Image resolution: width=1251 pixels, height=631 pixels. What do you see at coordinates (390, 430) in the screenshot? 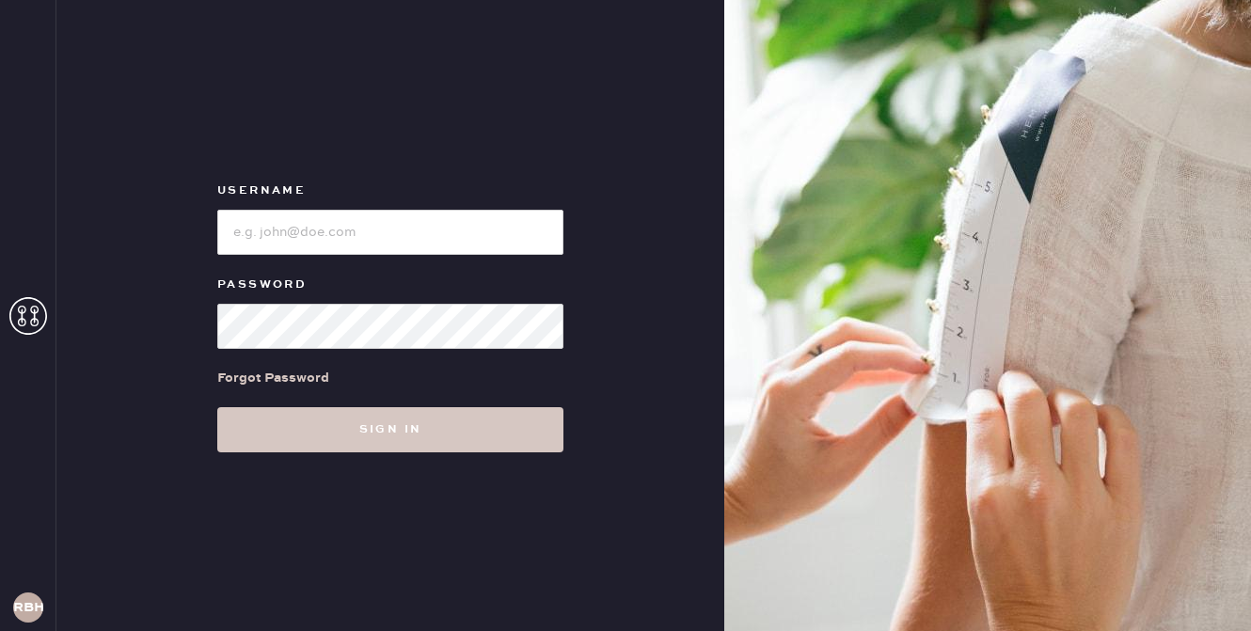
I see `button: Sign in` at bounding box center [390, 430].